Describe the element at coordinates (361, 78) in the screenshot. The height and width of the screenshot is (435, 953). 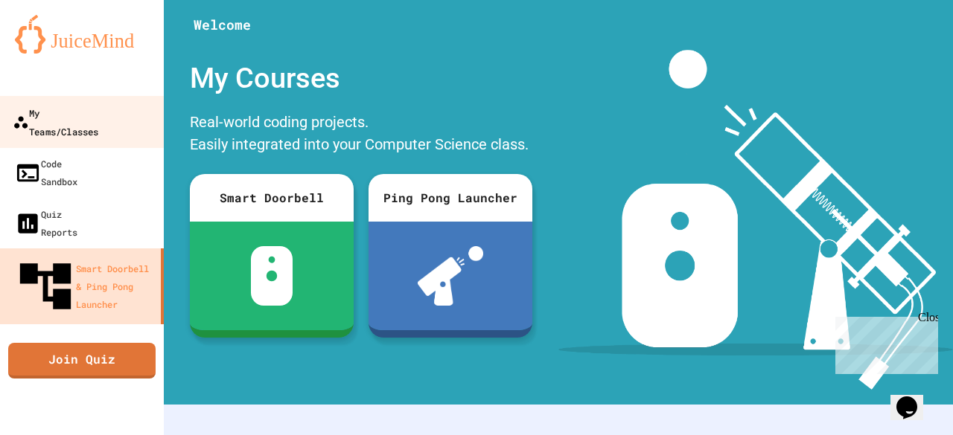
I see `div: My Courses` at that location.